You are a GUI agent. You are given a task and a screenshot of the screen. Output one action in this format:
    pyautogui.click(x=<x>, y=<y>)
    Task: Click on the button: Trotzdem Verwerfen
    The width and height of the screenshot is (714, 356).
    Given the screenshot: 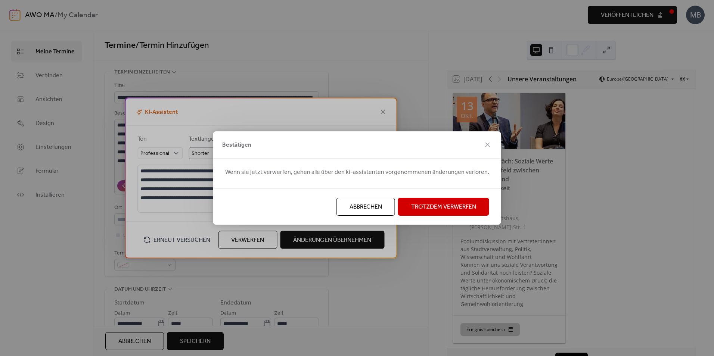 What is the action you would take?
    pyautogui.click(x=444, y=207)
    